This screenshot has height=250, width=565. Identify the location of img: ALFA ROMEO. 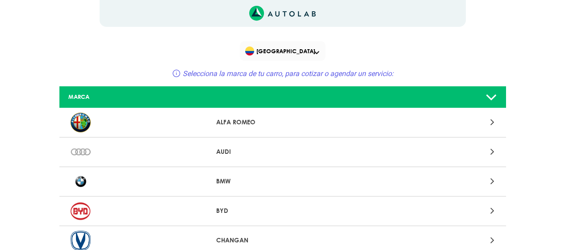
(80, 122).